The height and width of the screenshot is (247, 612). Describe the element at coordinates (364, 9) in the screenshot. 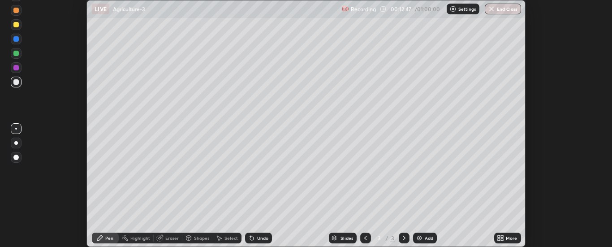

I see `p: Recording` at that location.